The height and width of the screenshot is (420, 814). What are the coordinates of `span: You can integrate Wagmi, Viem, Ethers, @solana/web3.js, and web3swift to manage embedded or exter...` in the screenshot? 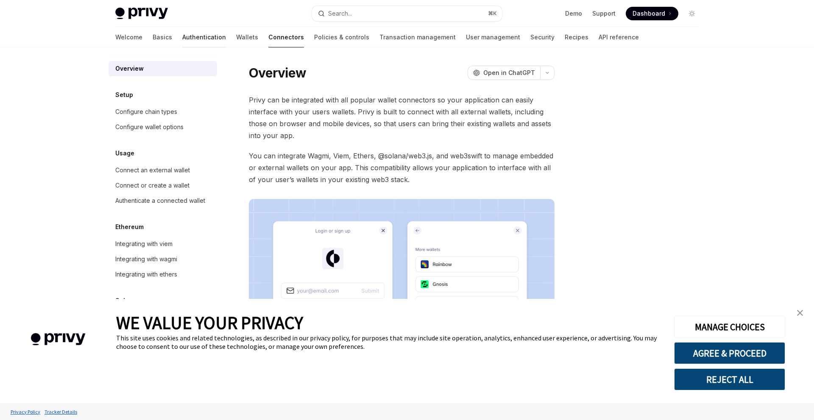 It's located at (401, 168).